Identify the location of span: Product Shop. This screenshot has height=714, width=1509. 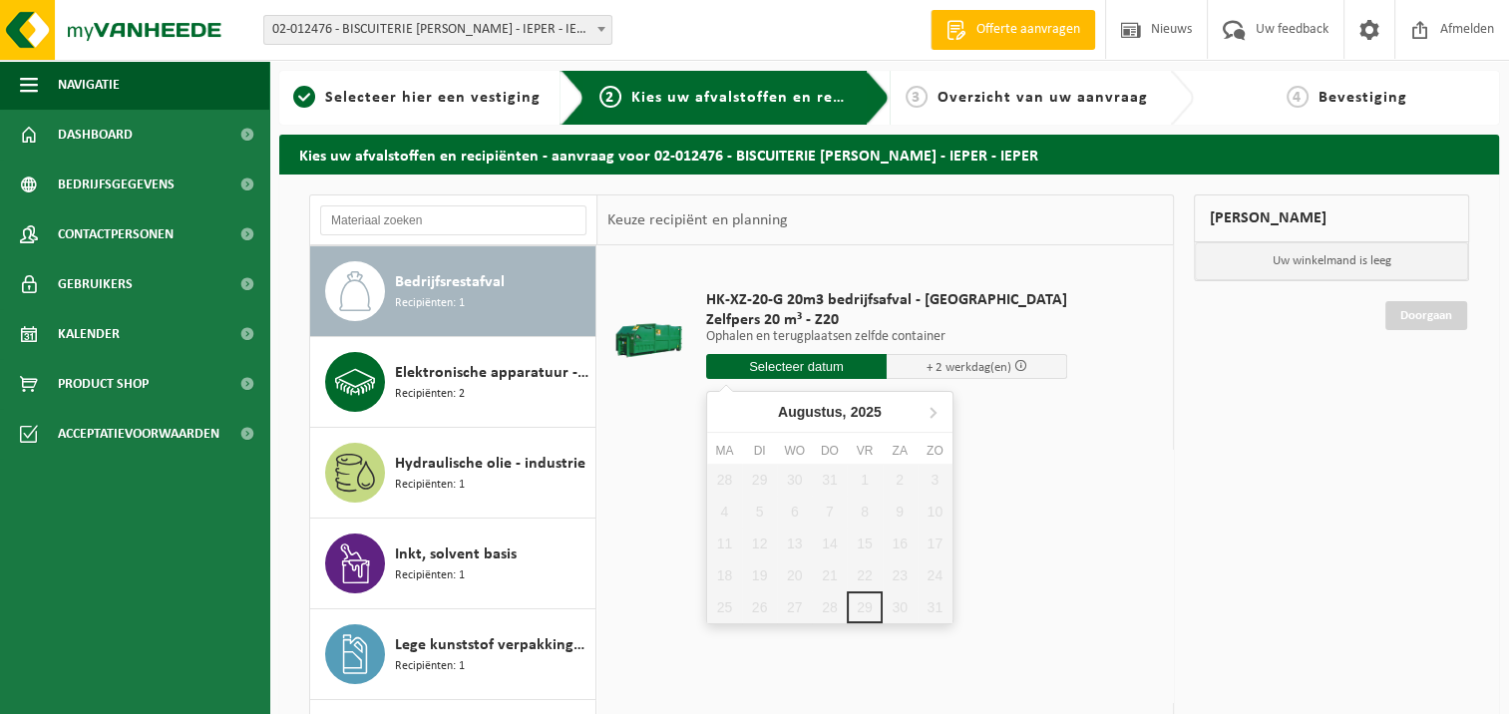
(103, 384).